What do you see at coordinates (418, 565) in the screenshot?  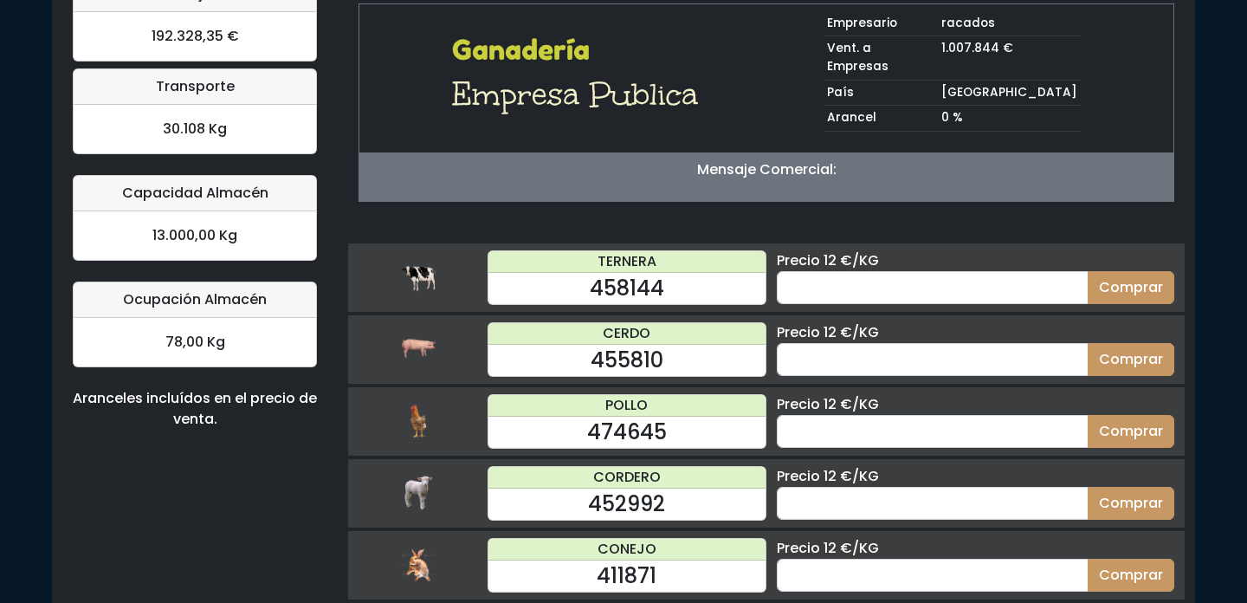 I see `img: conejo.png` at bounding box center [418, 565].